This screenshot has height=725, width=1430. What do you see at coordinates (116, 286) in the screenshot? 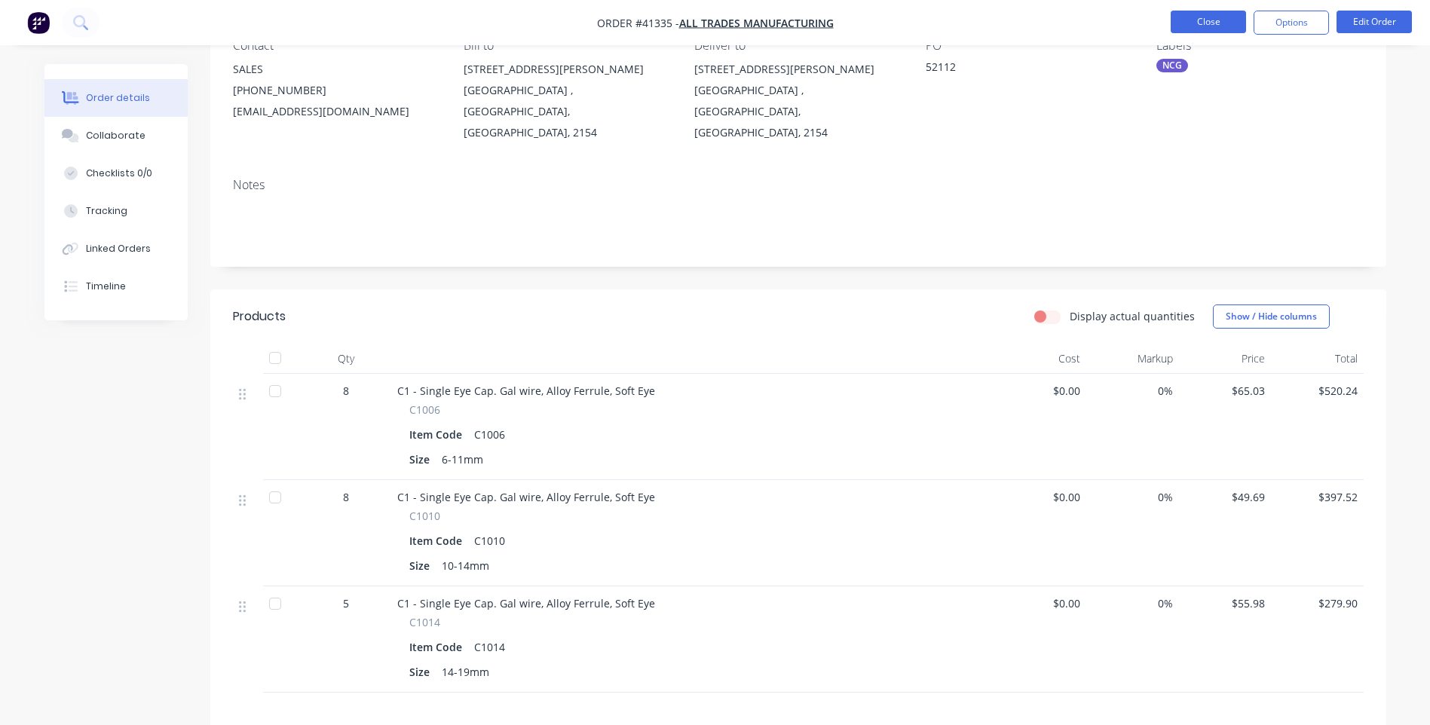
I see `button: Timeline` at bounding box center [116, 286].